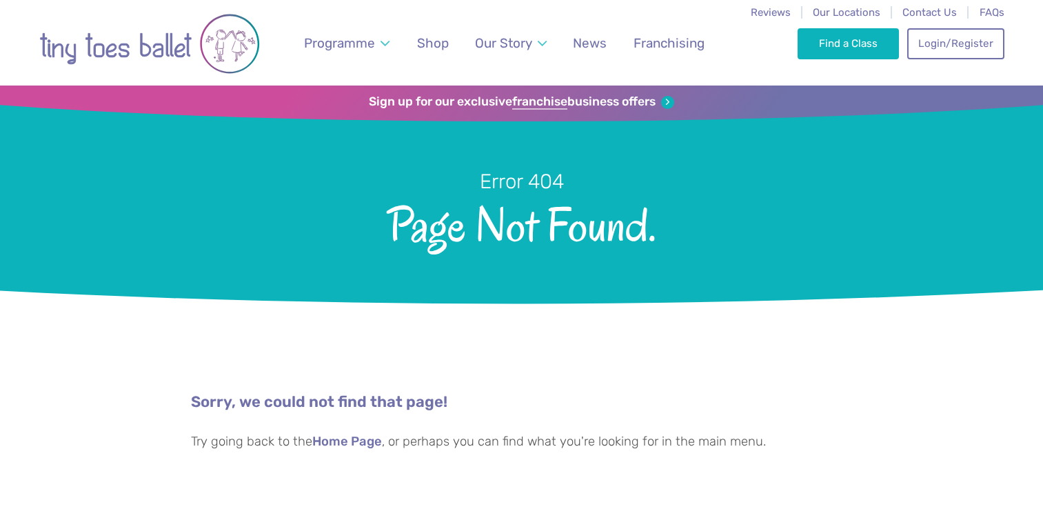 The image size is (1043, 509). Describe the element at coordinates (771, 12) in the screenshot. I see `span: Reviews` at that location.